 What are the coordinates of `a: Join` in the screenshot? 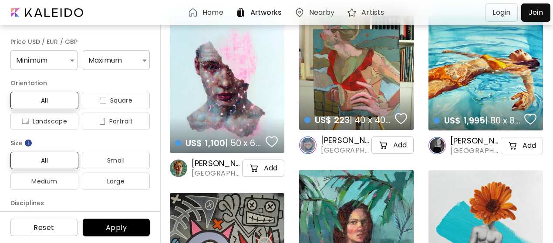 It's located at (536, 13).